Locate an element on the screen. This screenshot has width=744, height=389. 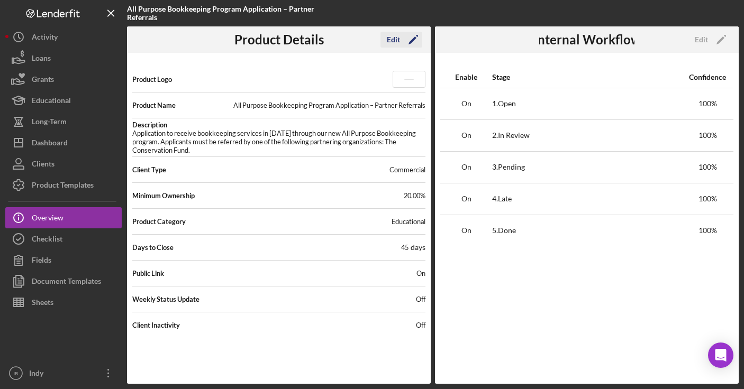
td: 1 . Open is located at coordinates (587, 104).